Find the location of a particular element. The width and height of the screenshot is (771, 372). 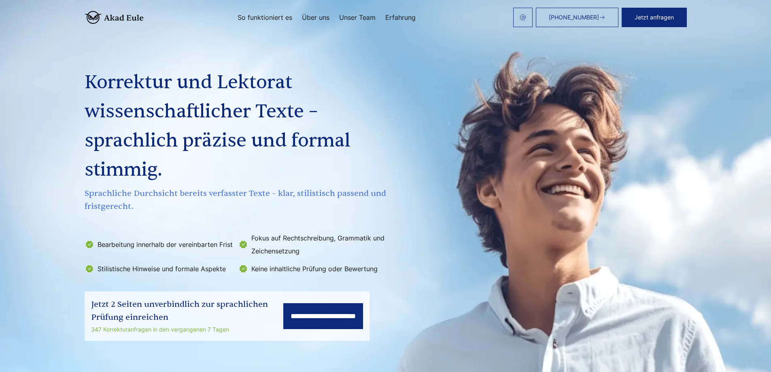

a: Unser Team is located at coordinates (357, 17).